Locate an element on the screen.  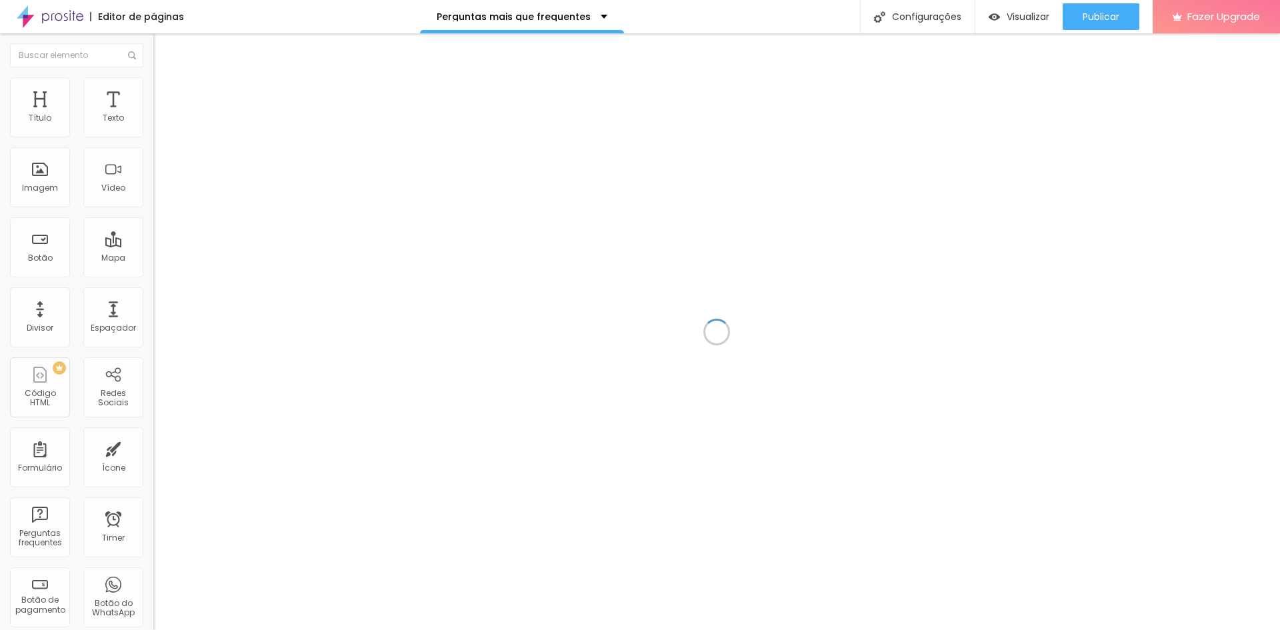
input: Buscar elemento is located at coordinates (77, 55).